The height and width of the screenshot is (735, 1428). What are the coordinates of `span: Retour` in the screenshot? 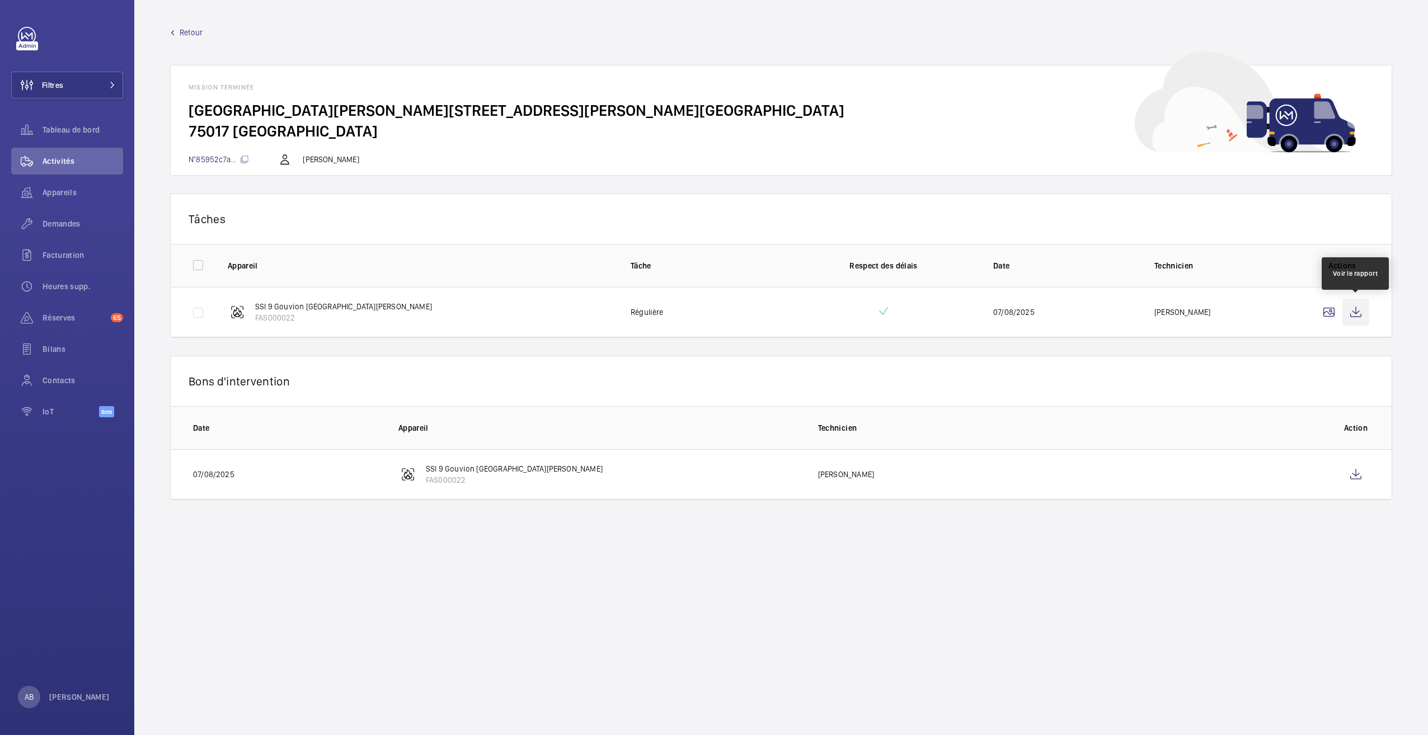 It's located at (191, 32).